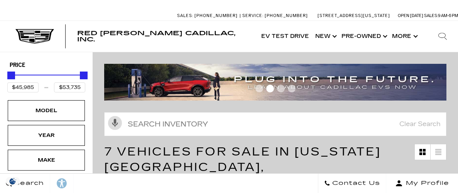 The image size is (458, 193). What do you see at coordinates (115, 123) in the screenshot?
I see `svg: Click to toggle on voice search` at bounding box center [115, 123].